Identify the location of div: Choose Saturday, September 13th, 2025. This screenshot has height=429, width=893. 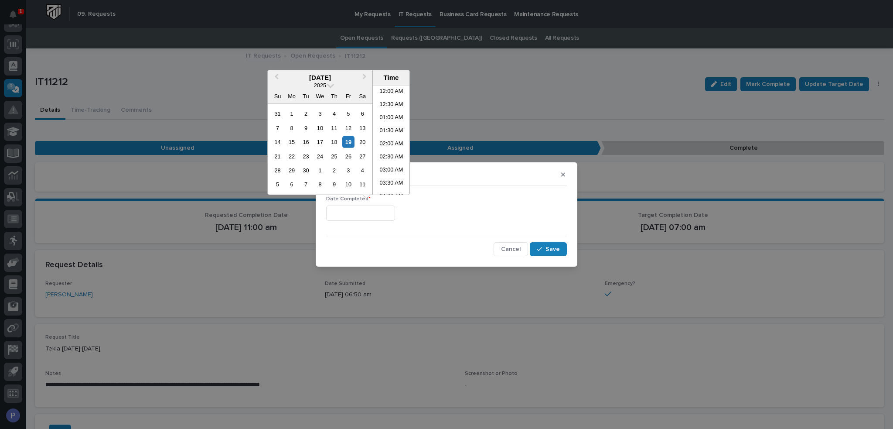
(362, 127).